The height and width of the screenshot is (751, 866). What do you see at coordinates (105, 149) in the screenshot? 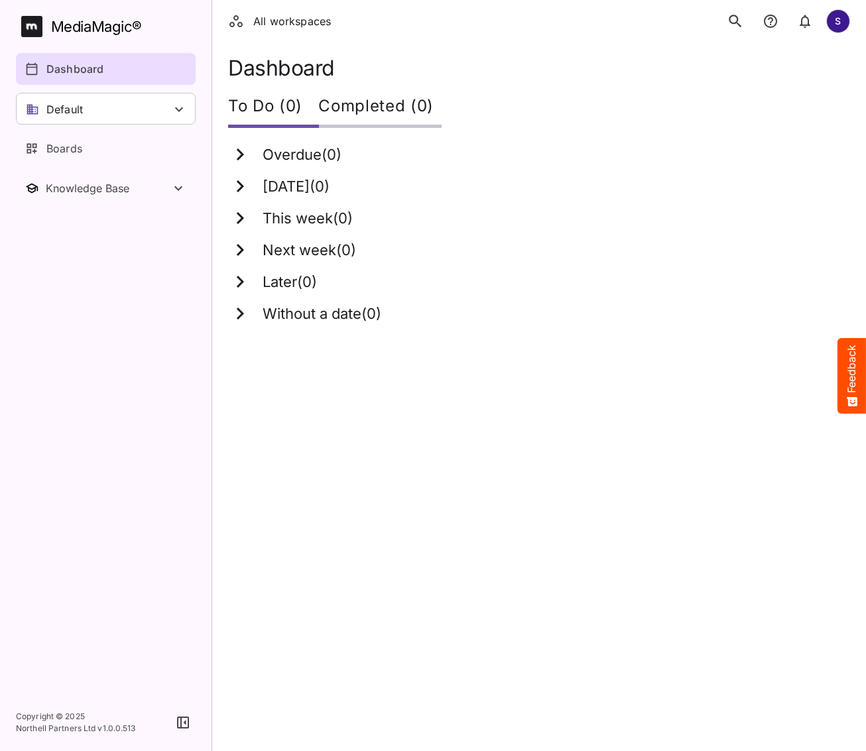
I see `a: Boards` at bounding box center [105, 149].